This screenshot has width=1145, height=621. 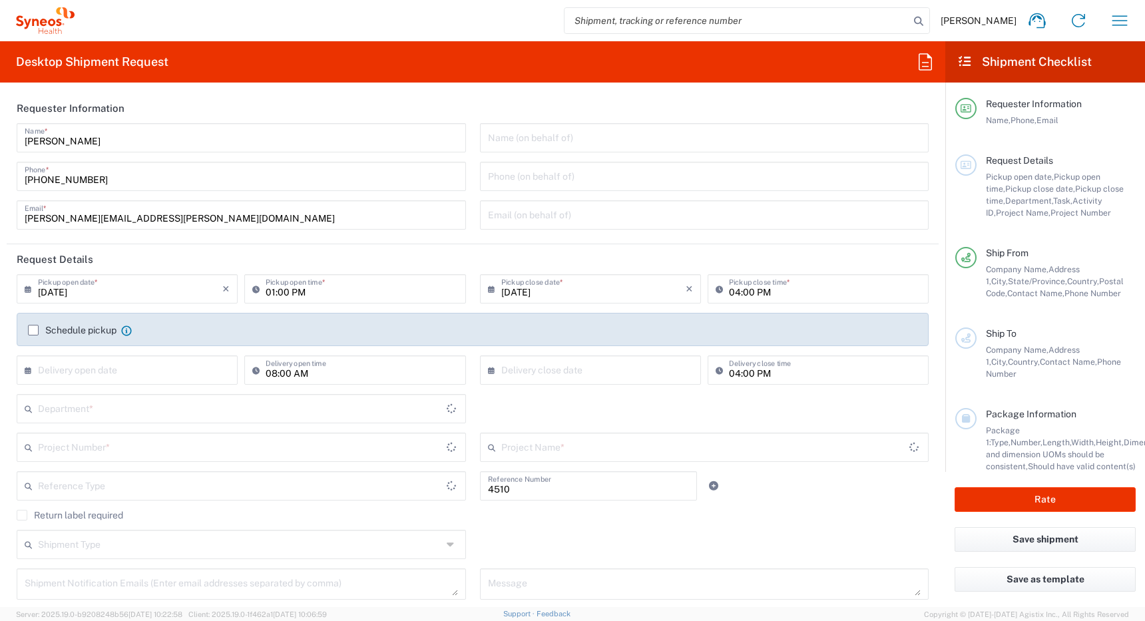 I want to click on input: Shipment, tracking or reference number, so click(x=737, y=21).